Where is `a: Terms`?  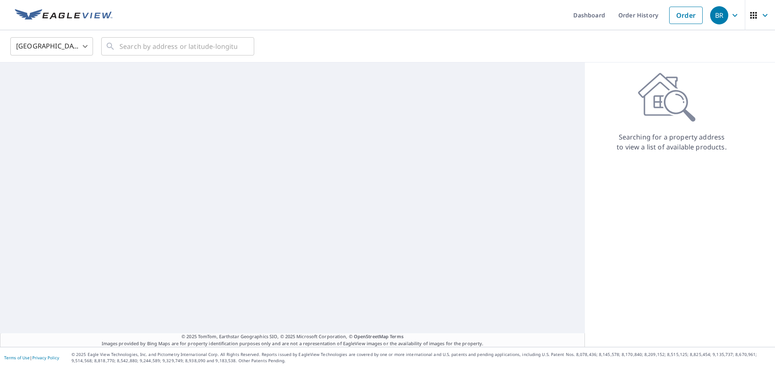
a: Terms is located at coordinates (397, 336).